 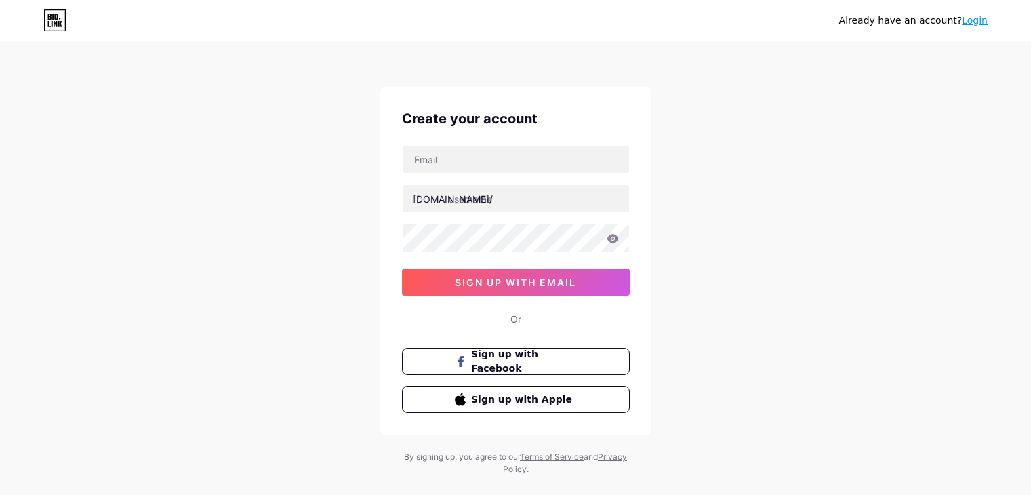 I want to click on a: Terms of Service, so click(x=552, y=456).